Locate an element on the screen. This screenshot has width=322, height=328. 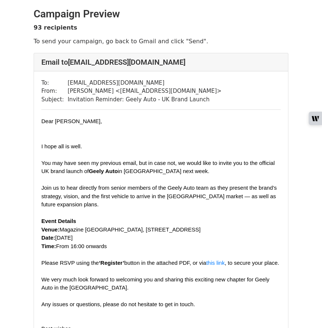
font: We very much look forward to welcoming you and sharing this exciting new chapter for Geely Auto i... is located at coordinates (156, 284).